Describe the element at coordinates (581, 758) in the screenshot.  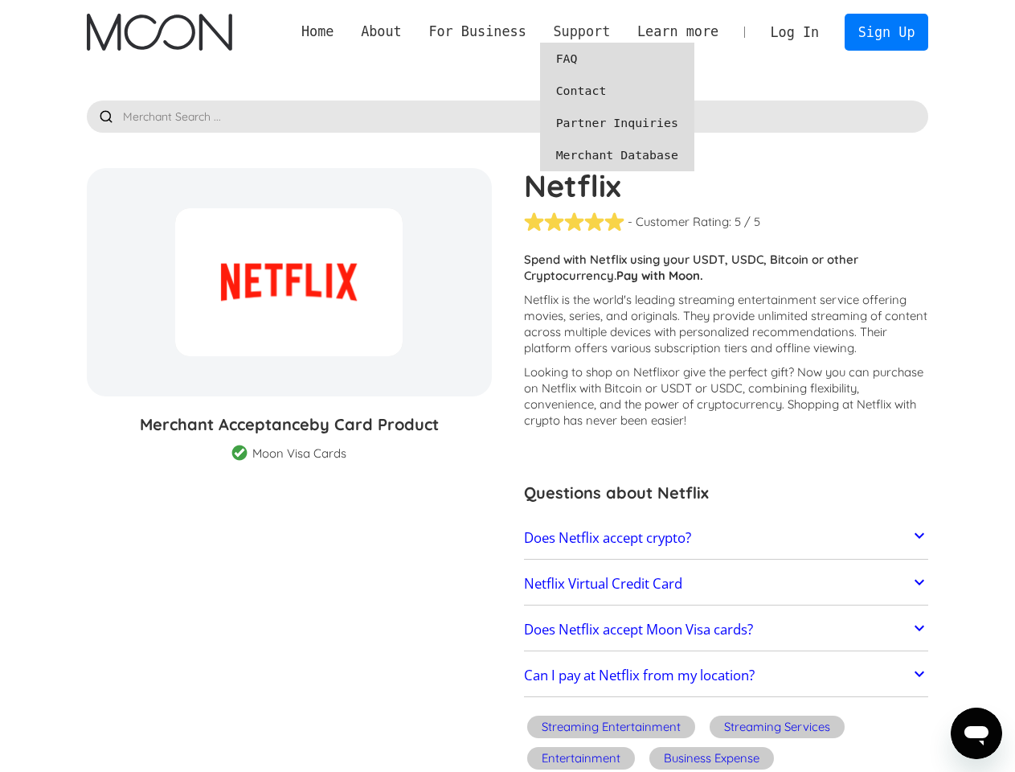
I see `div: Entertainment` at that location.